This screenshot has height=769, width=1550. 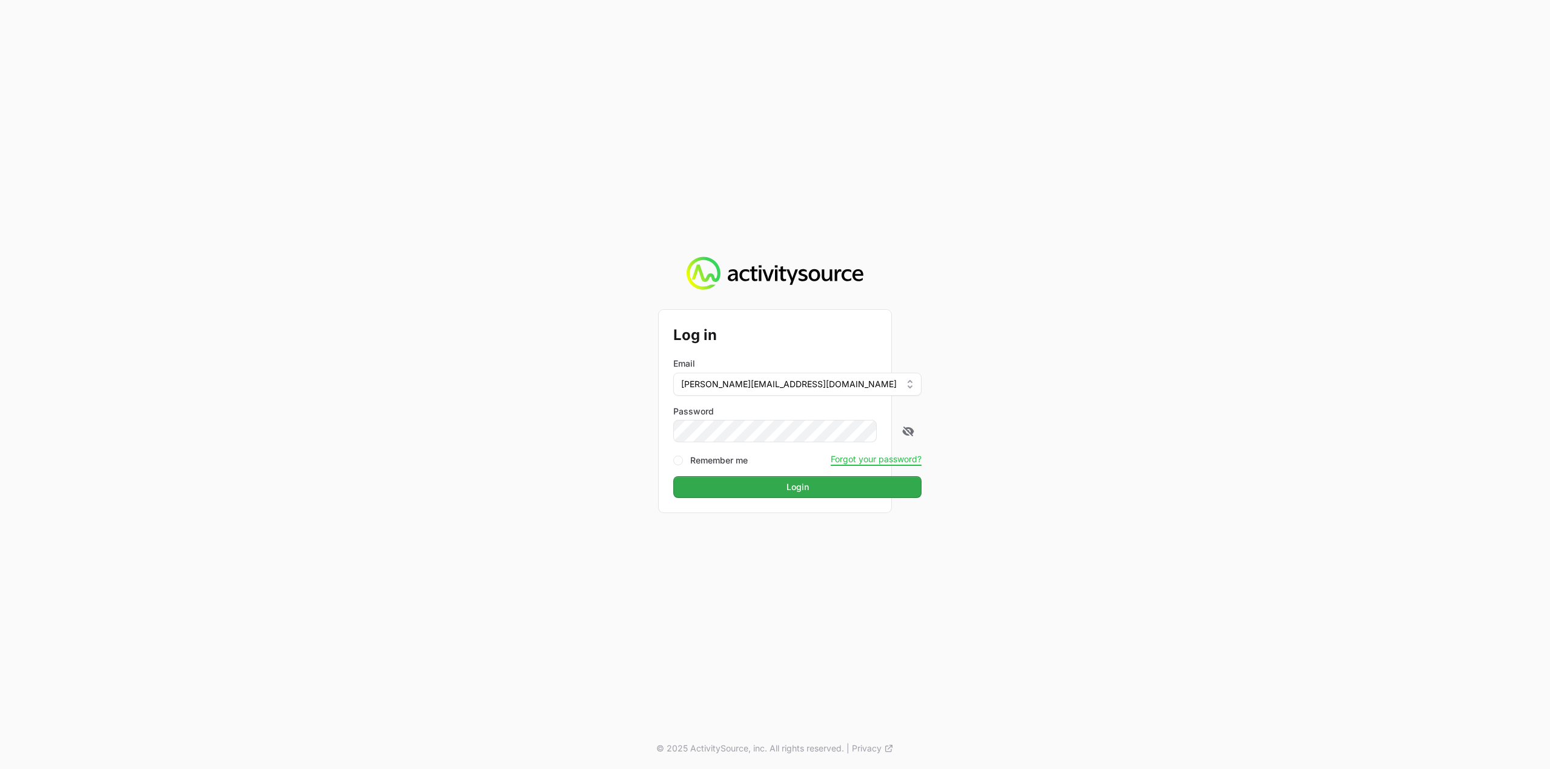 What do you see at coordinates (797, 335) in the screenshot?
I see `h2: Log in` at bounding box center [797, 335].